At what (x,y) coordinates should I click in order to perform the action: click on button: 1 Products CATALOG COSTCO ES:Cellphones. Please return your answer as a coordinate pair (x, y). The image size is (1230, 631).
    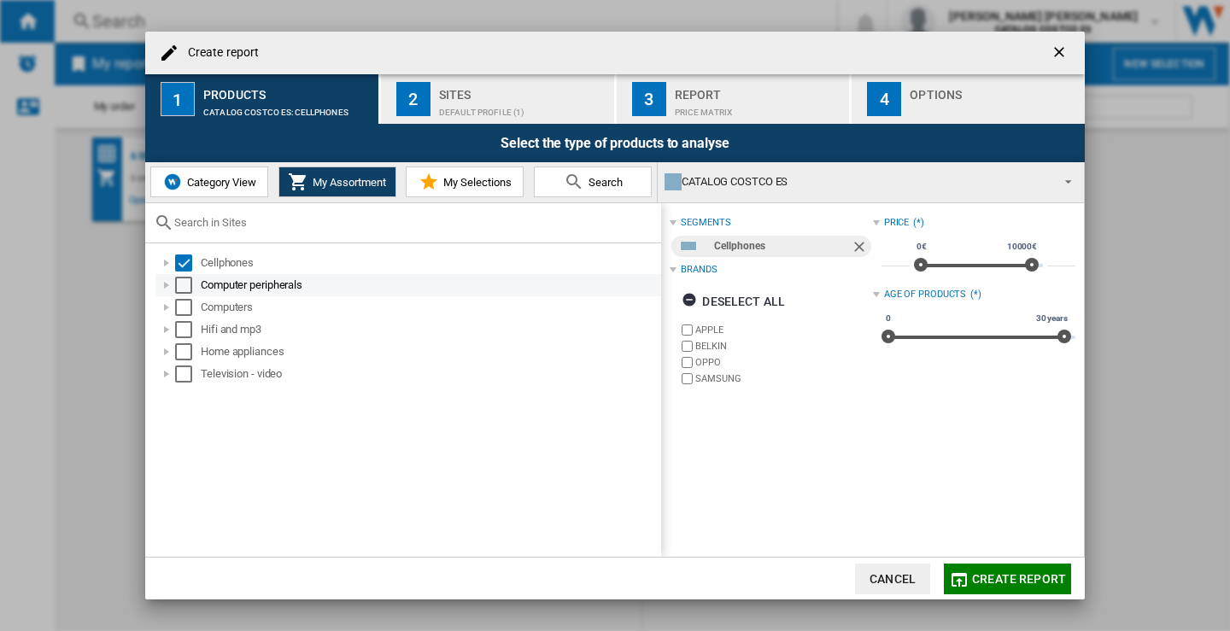
    Looking at the image, I should click on (262, 99).